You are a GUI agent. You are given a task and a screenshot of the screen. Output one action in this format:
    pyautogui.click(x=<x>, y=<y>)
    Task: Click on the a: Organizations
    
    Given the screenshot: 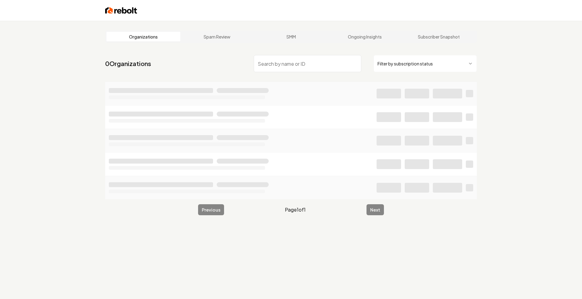 What is the action you would take?
    pyautogui.click(x=143, y=37)
    